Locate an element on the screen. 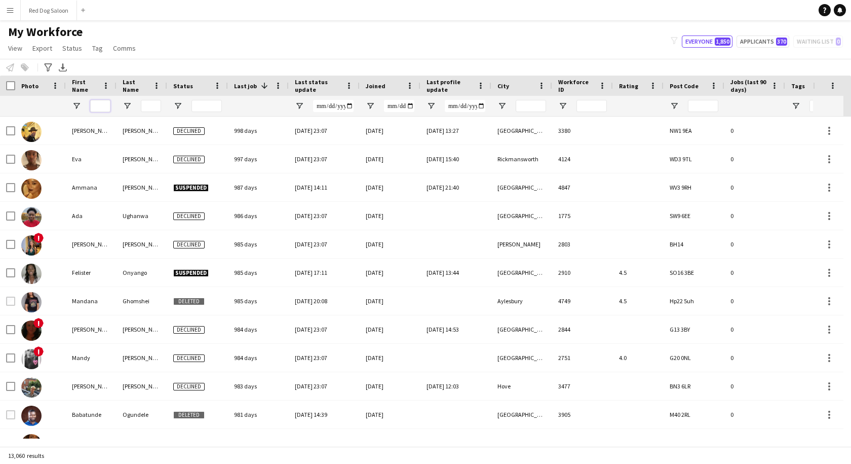 Image resolution: width=851 pixels, height=464 pixels. div: Mandy is located at coordinates (91, 357).